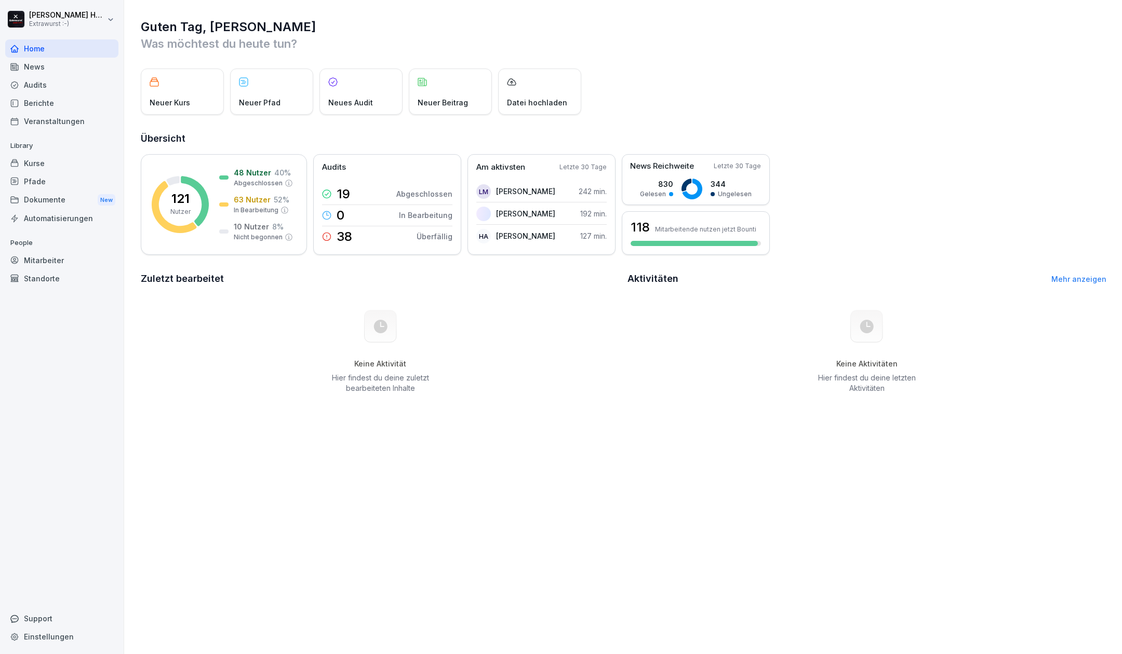  I want to click on p: Extrawurst :-), so click(67, 24).